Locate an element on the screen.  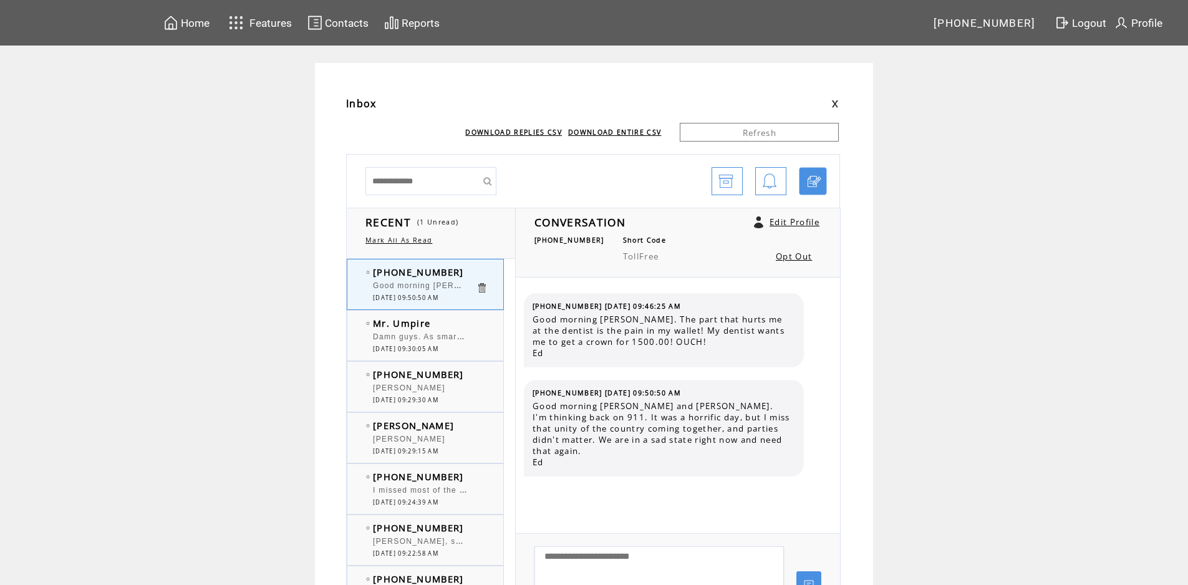
img: profile.svg is located at coordinates (1122, 22).